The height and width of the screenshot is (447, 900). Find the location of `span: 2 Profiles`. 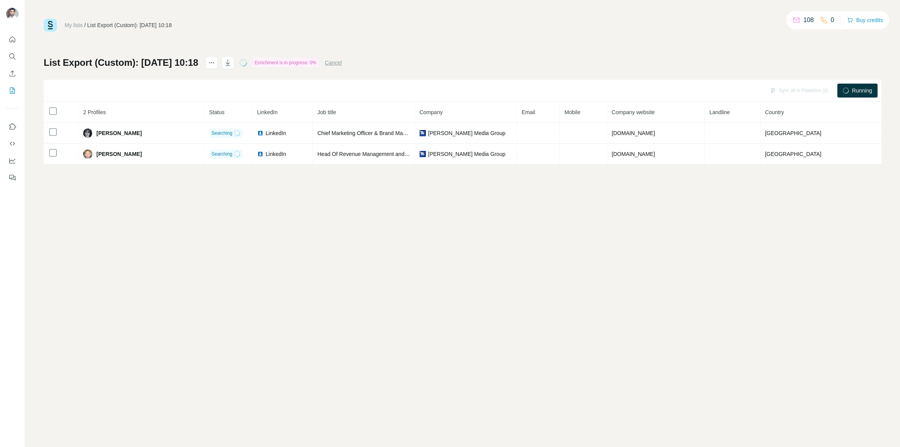

span: 2 Profiles is located at coordinates (94, 112).